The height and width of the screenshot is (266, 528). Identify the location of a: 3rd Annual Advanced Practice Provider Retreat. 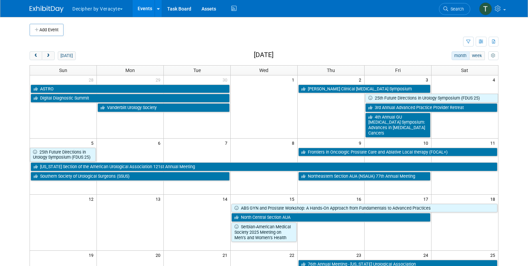
(431, 108).